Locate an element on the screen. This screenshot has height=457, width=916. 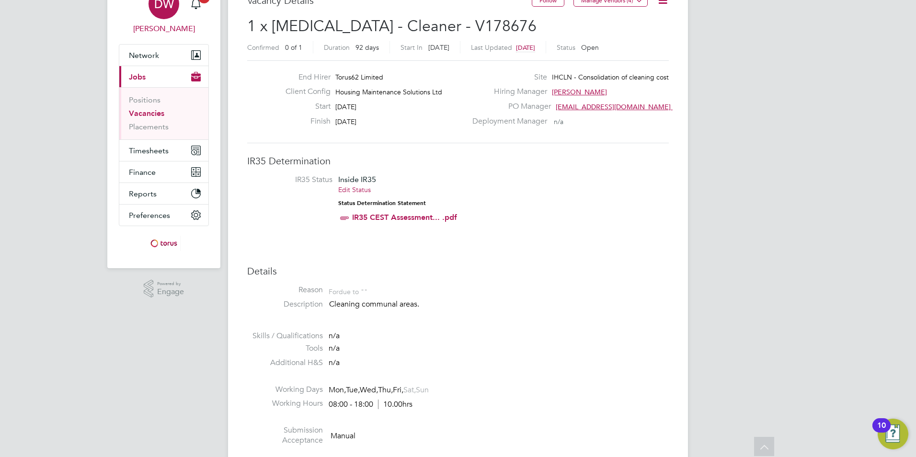
label: Confirmed is located at coordinates (263, 47).